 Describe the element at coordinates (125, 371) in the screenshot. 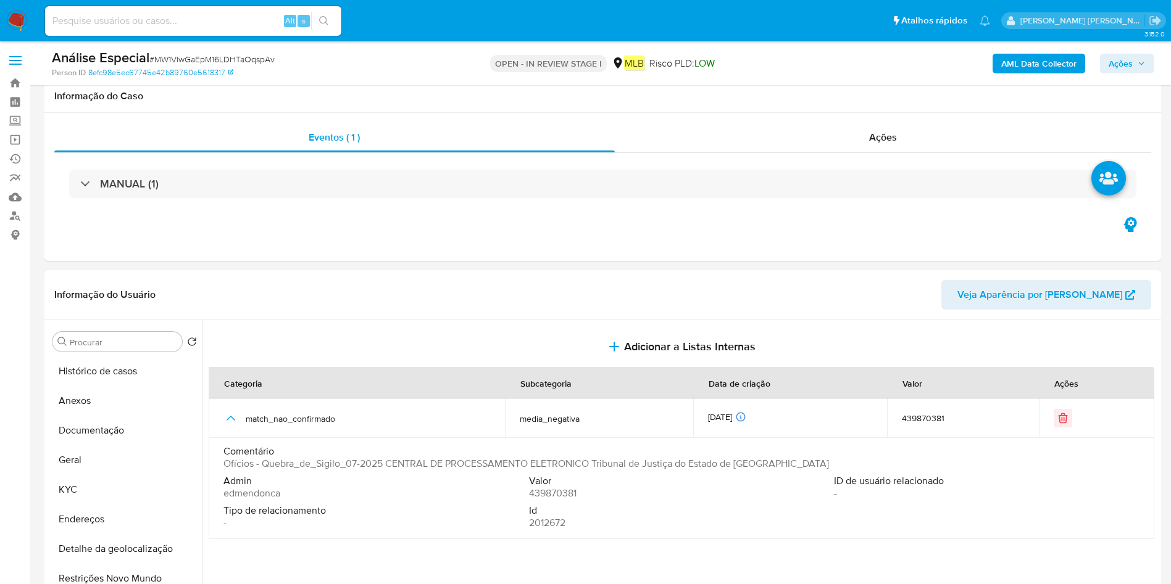

I see `button: Histórico de casos` at that location.